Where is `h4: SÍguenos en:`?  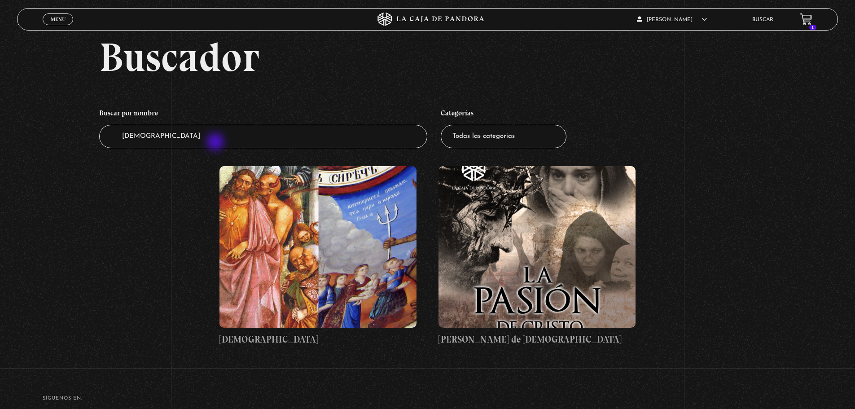 h4: SÍguenos en: is located at coordinates (427, 398).